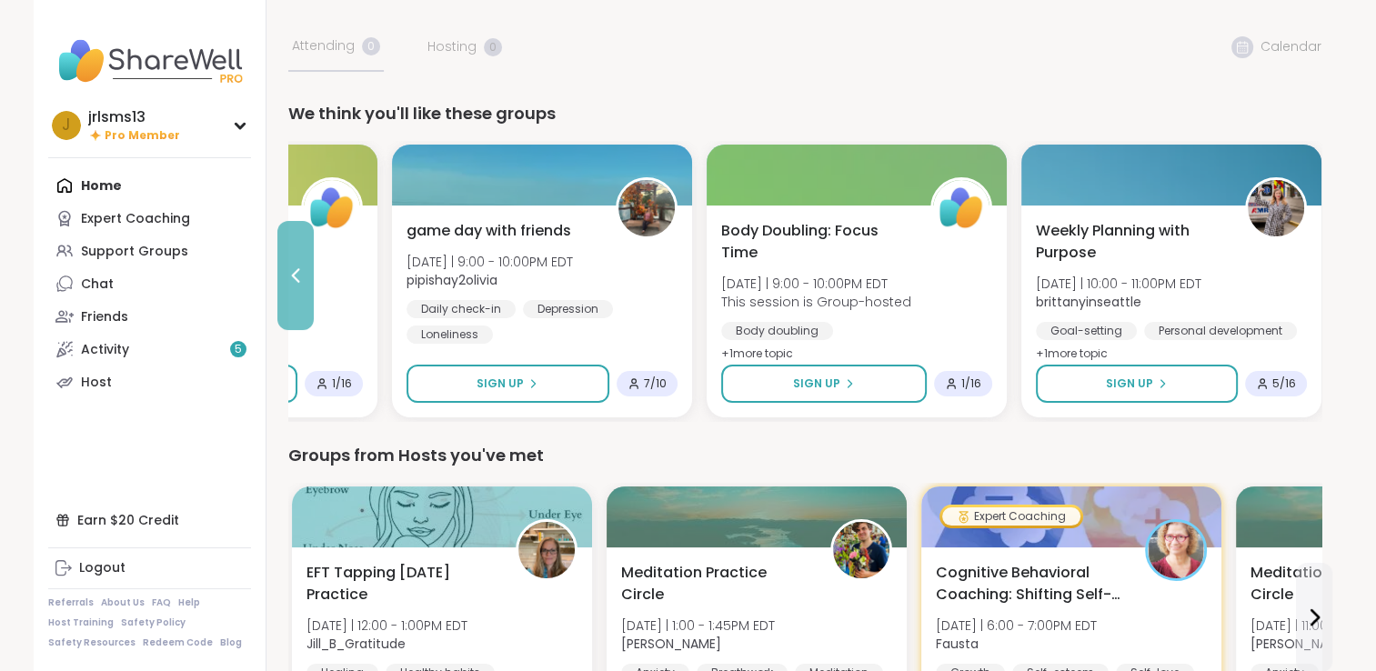 The height and width of the screenshot is (671, 1376). What do you see at coordinates (1284, 384) in the screenshot?
I see `span: 5 / 16` at bounding box center [1284, 384].